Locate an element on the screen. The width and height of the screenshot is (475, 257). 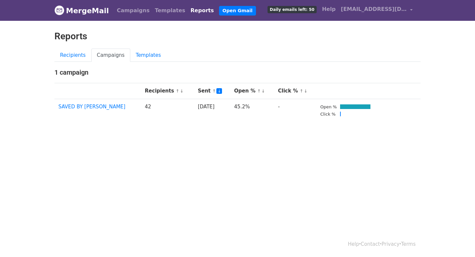
th: Open % is located at coordinates (252, 91).